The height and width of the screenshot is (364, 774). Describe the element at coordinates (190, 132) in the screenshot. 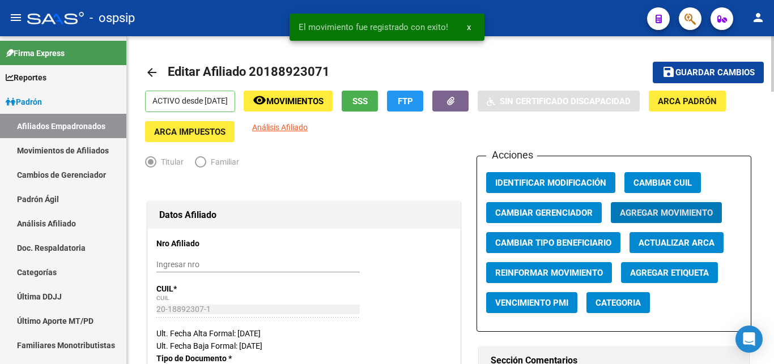

I see `span: ARCA Impuestos` at that location.